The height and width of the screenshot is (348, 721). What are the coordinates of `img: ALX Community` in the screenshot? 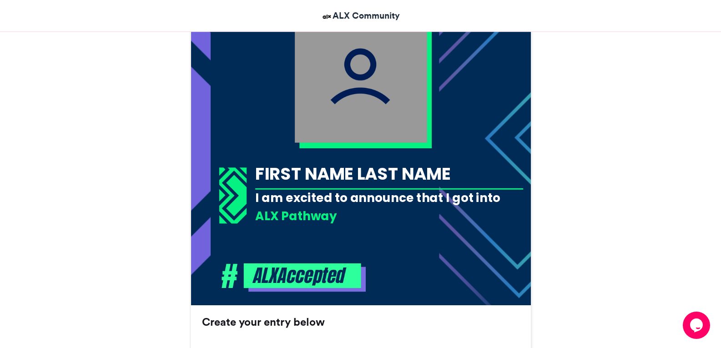 It's located at (326, 16).